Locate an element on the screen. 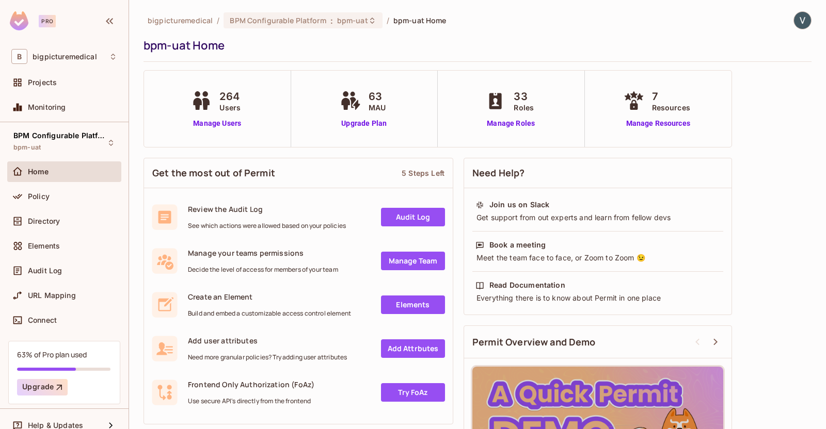 The image size is (826, 429). div: Everything there is to know about Permit in one place is located at coordinates (598, 298).